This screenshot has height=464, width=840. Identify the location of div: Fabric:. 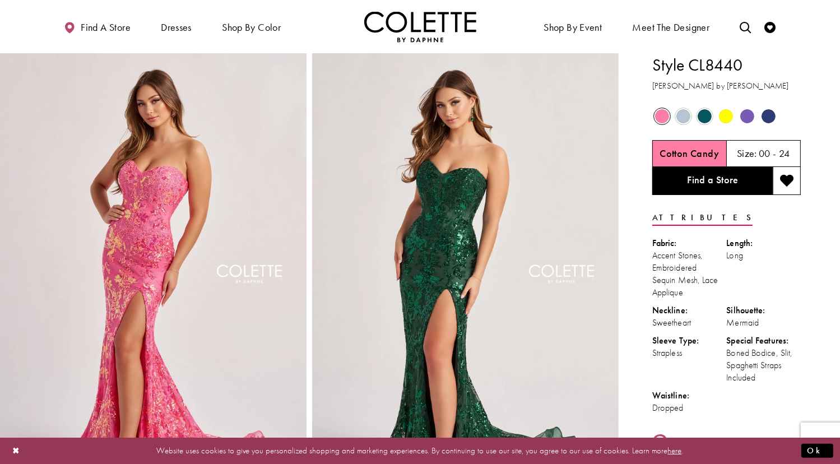
(690, 243).